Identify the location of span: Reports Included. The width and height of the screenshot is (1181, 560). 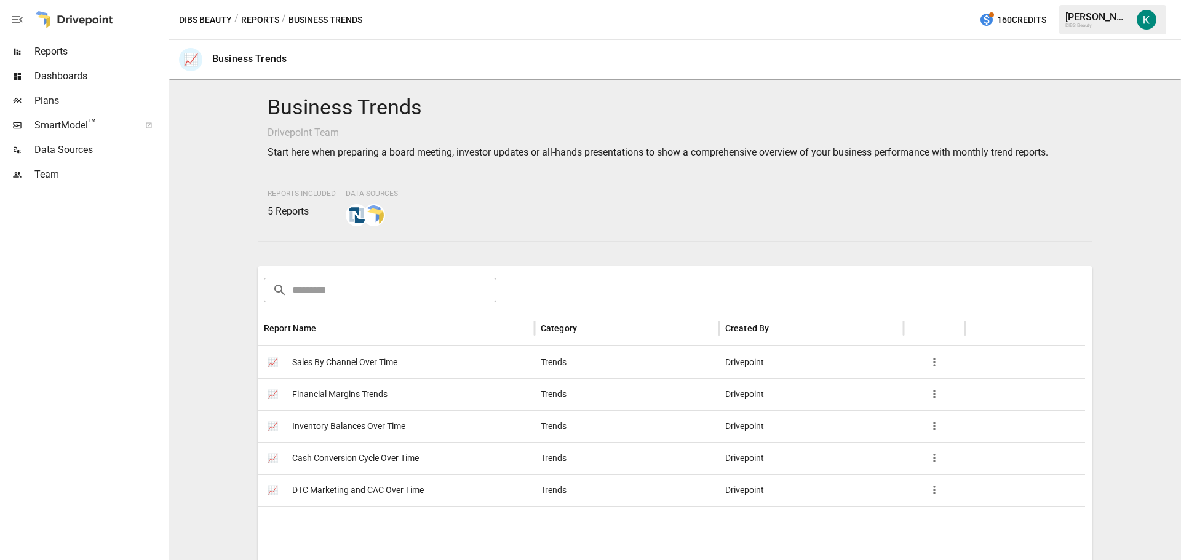
(301, 194).